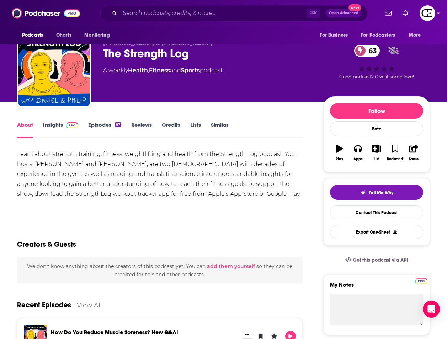  I want to click on span: Tell Me Why, so click(381, 193).